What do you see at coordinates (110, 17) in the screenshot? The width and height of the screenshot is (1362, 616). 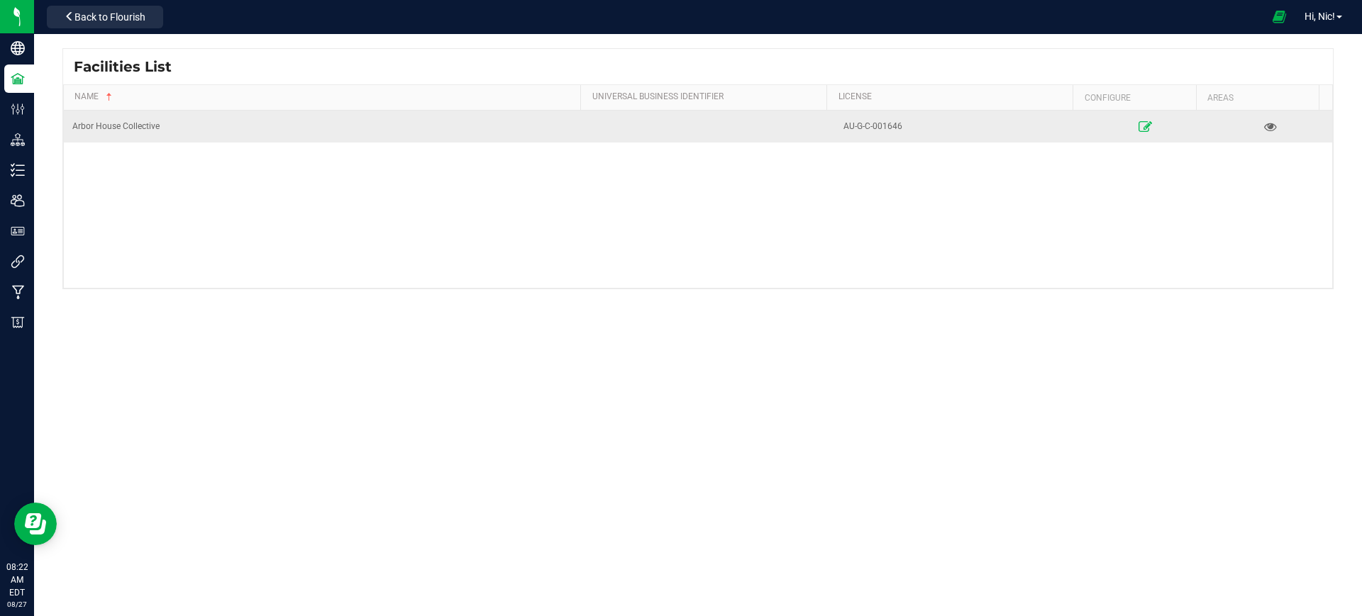 I see `span: Back to Flourish` at bounding box center [110, 17].